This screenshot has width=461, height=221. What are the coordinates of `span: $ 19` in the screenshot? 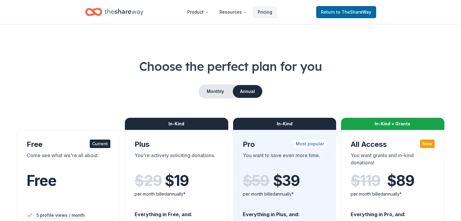 It's located at (177, 181).